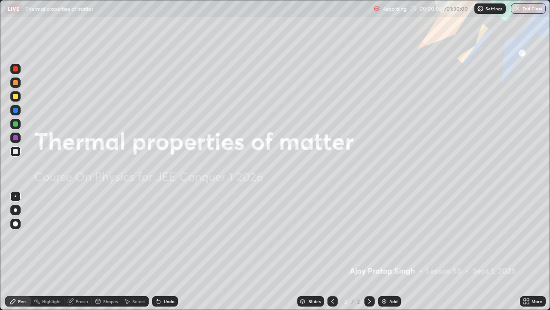  Describe the element at coordinates (315, 301) in the screenshot. I see `div: Slides` at that location.